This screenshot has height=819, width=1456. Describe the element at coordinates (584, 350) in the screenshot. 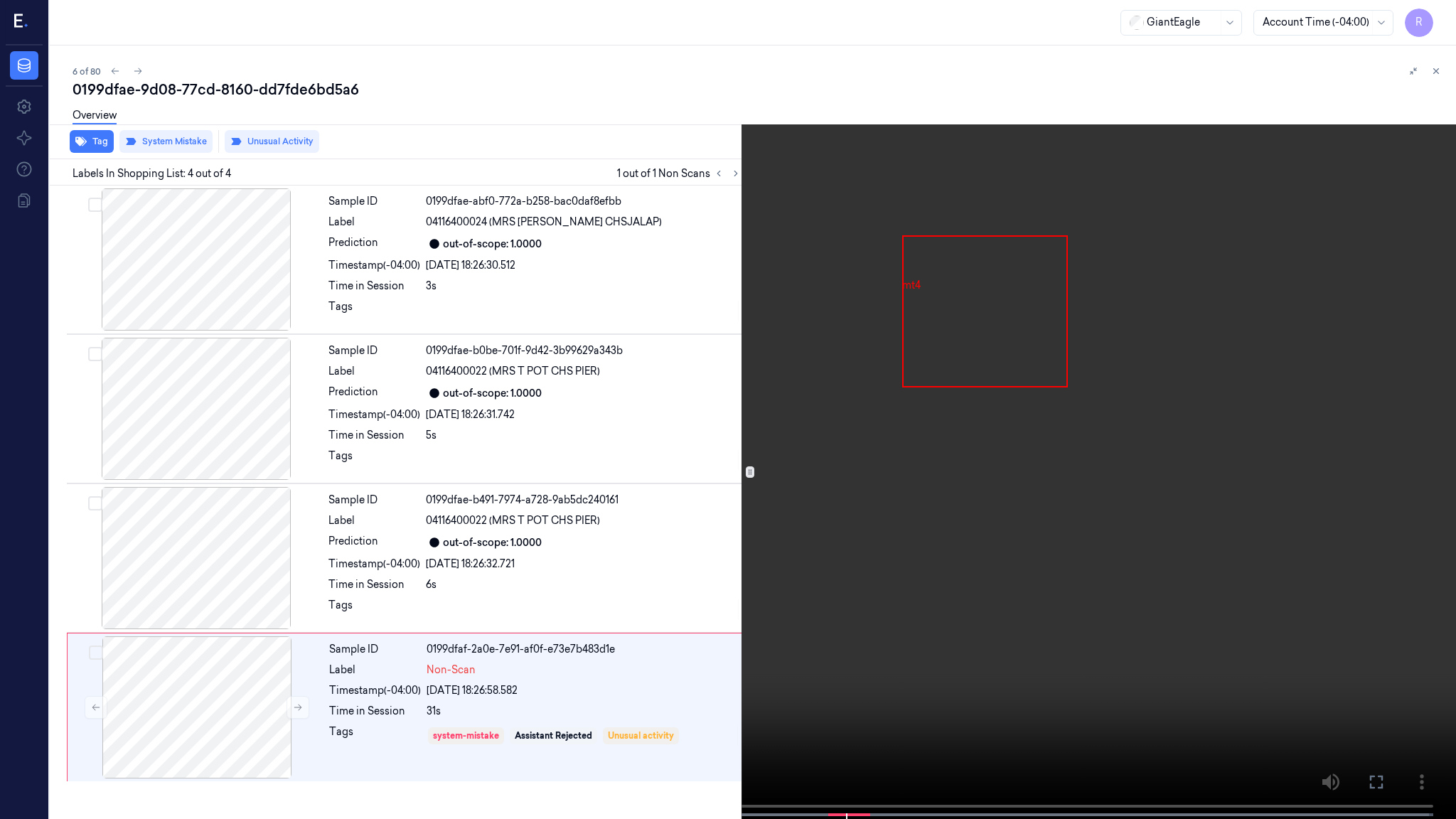

I see `div: 0199dfae-b0be-701f-9d42-3b99629a343b` at that location.